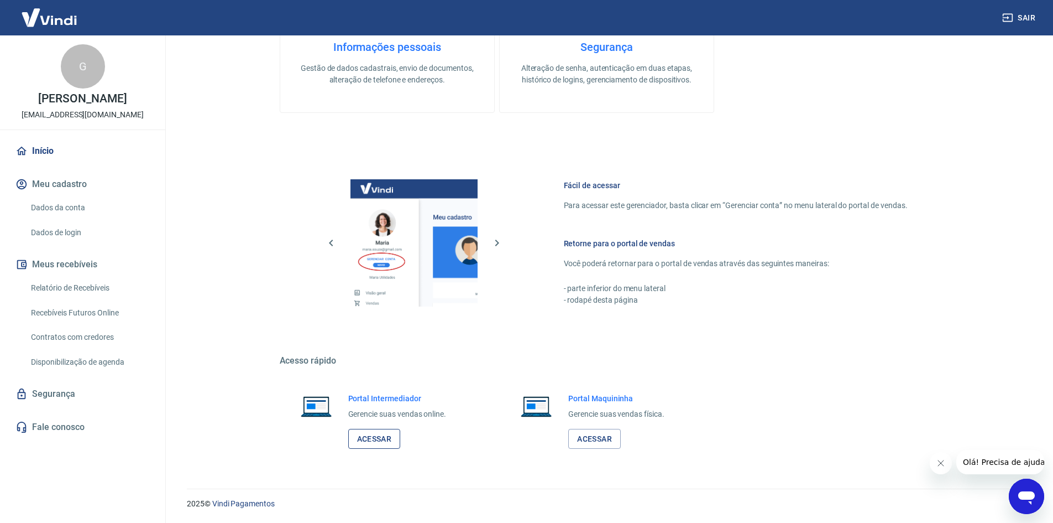  What do you see at coordinates (736, 243) in the screenshot?
I see `h6: Retorne para o portal de vendas` at bounding box center [736, 243].